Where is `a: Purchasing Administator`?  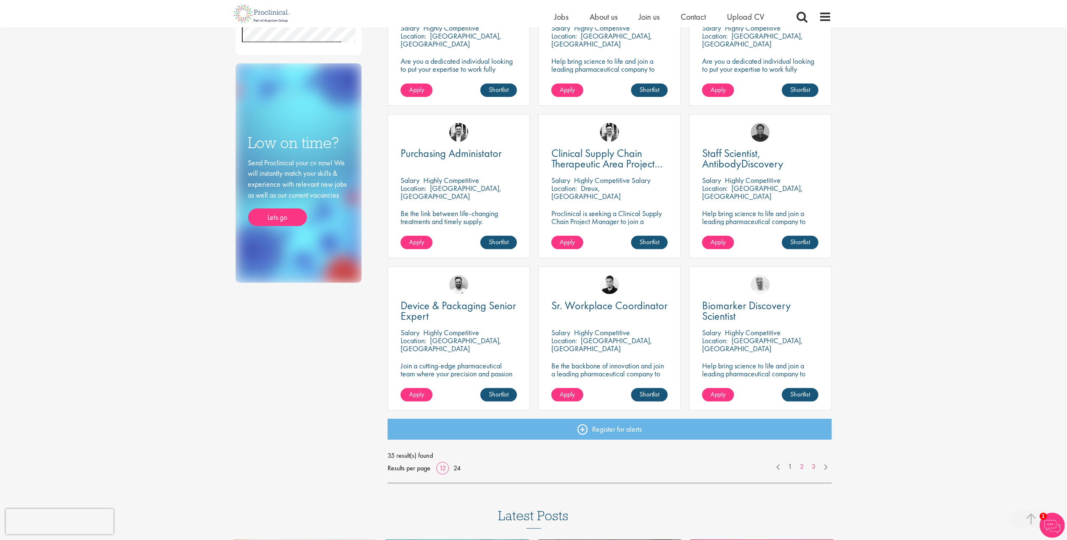
a: Purchasing Administator is located at coordinates (459, 153).